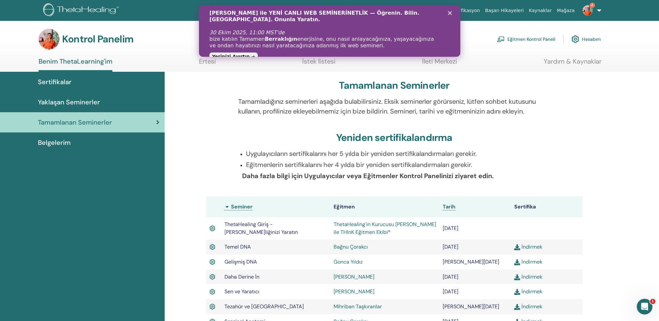  Describe the element at coordinates (125, 24) in the screenshot. I see `div: bize katılın Tamamen enerjisine, onu nasıl anlayacağınıza, yaşayacağınıza ve ondan hayatınızı nas...` at that location.